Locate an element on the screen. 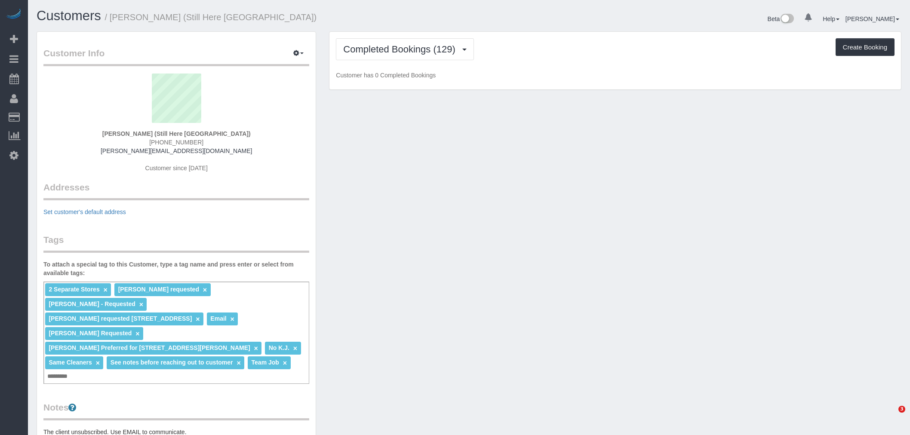 This screenshot has width=910, height=435. span: Team Job is located at coordinates (265, 363).